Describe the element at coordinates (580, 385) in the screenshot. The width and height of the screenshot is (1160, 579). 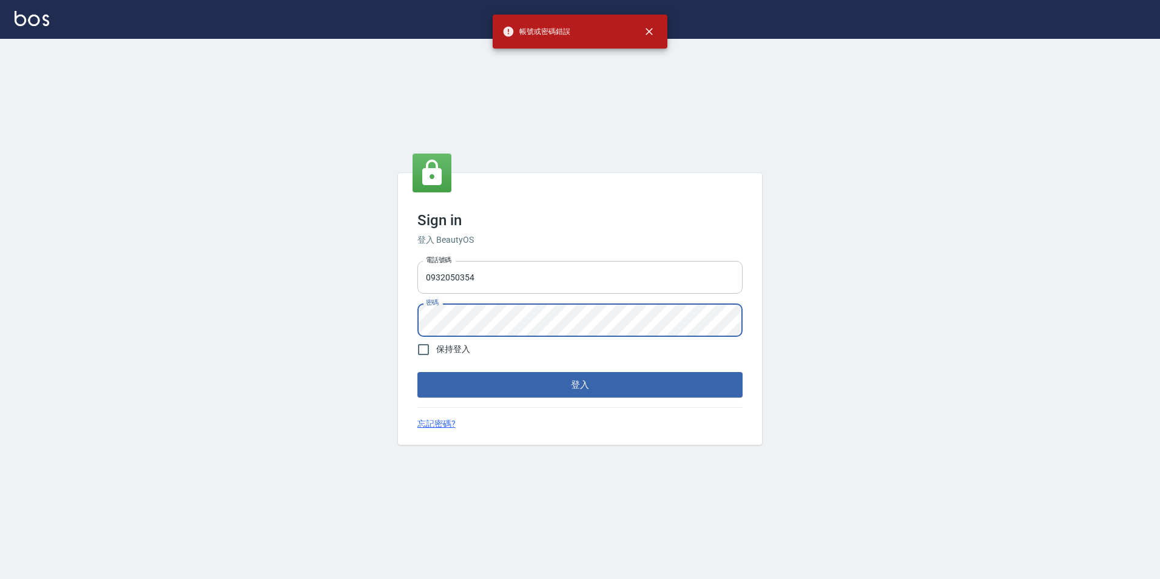
I see `button: 登入` at that location.